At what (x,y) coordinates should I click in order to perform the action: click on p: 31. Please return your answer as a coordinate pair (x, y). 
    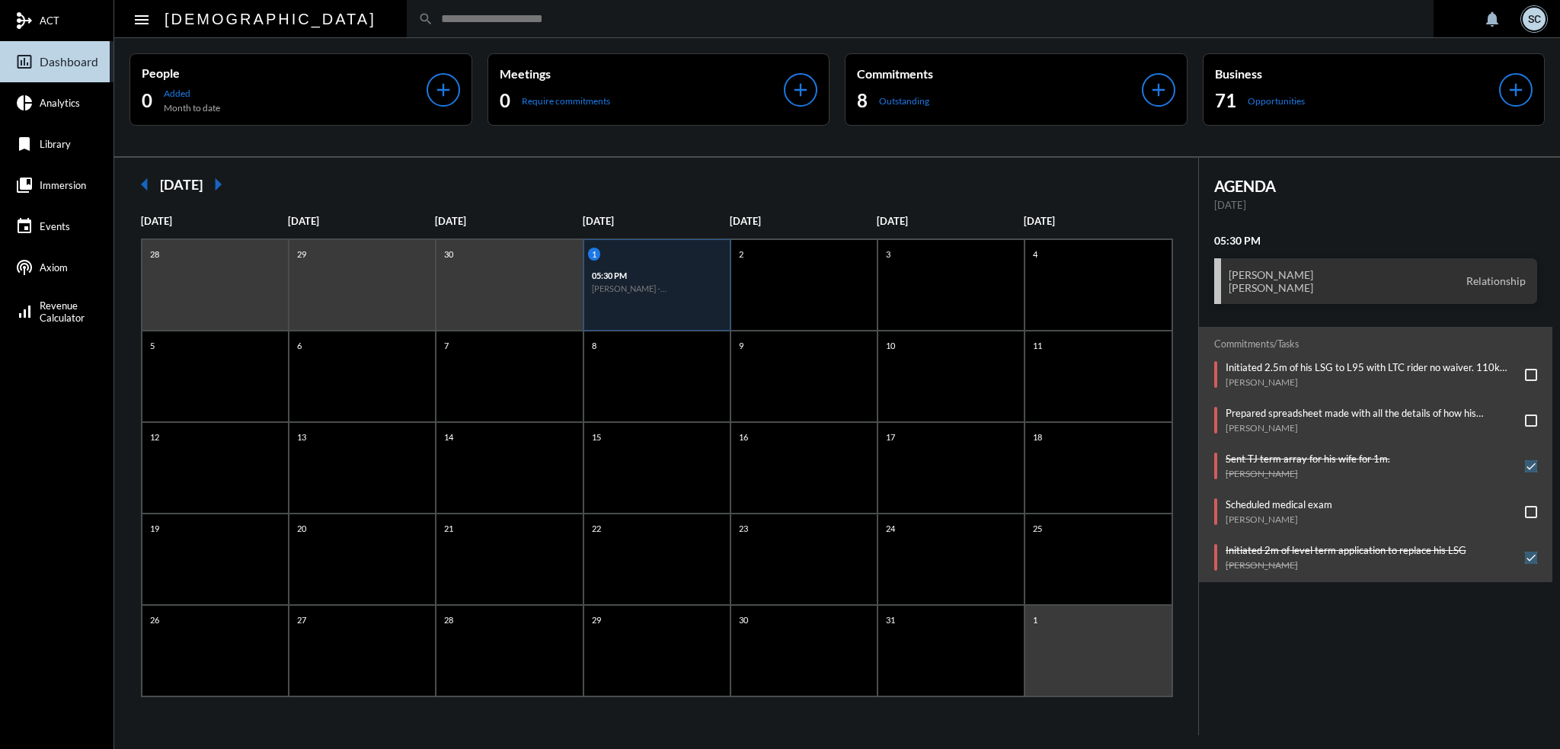
    Looking at the image, I should click on (890, 619).